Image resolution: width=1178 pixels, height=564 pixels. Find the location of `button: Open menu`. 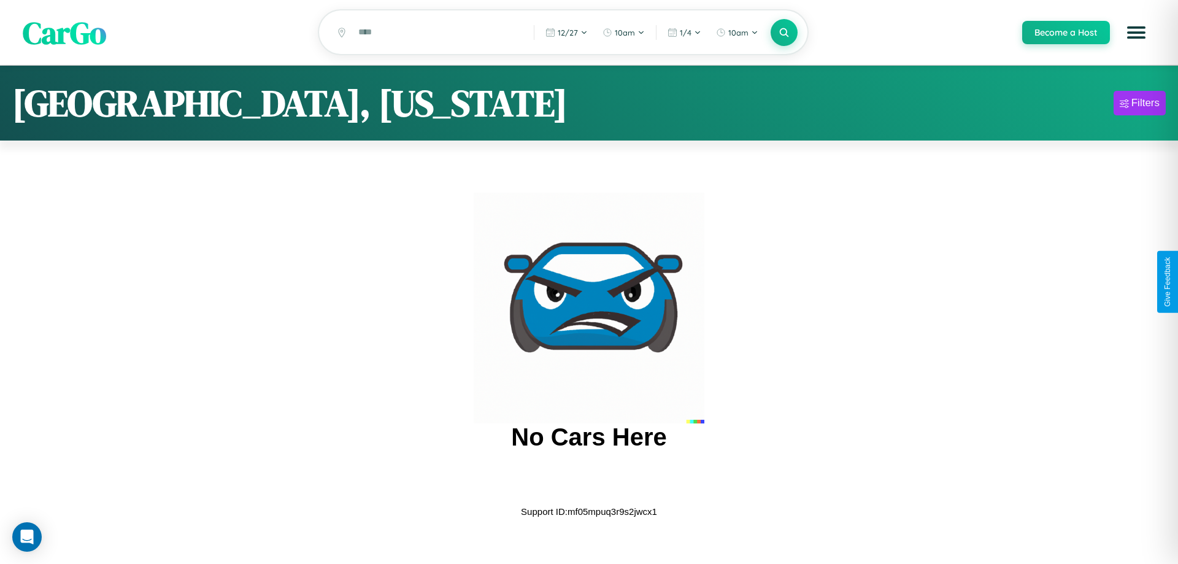

button: Open menu is located at coordinates (1136, 33).